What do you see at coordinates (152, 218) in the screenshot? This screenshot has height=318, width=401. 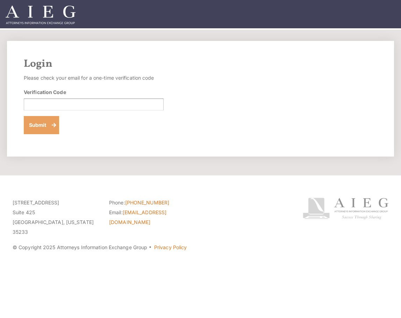 I see `li: Email:` at bounding box center [152, 218].